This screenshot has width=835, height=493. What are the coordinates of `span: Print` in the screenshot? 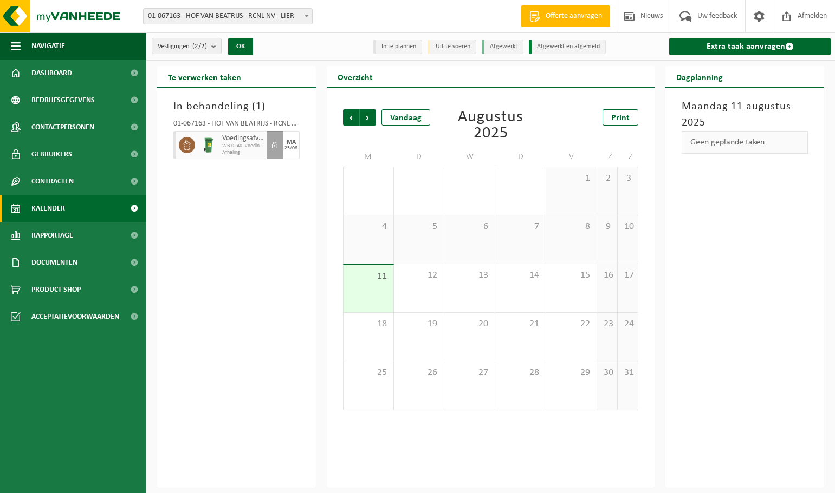 It's located at (620, 118).